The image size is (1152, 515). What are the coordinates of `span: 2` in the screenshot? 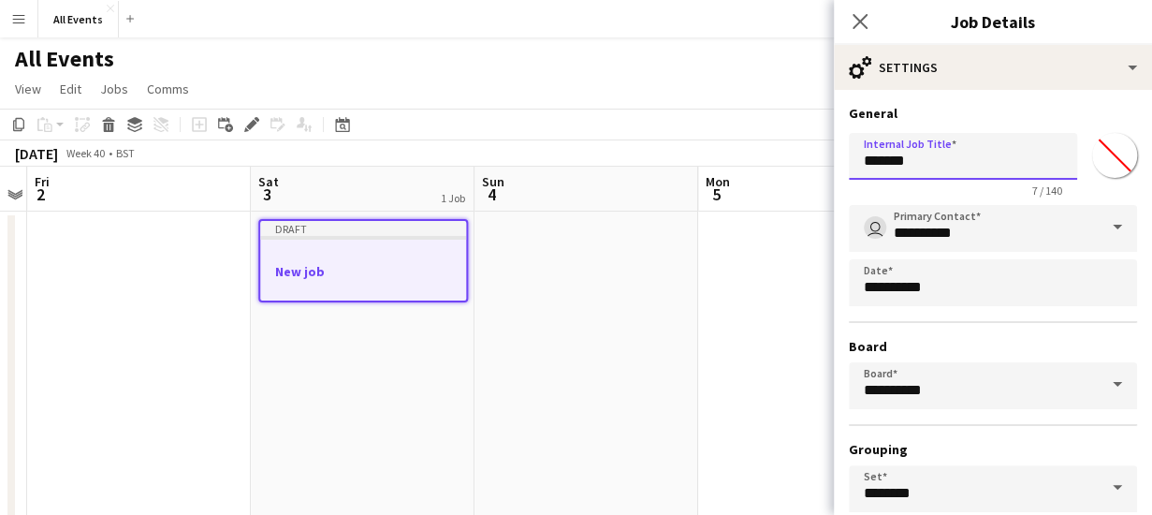 It's located at (40, 194).